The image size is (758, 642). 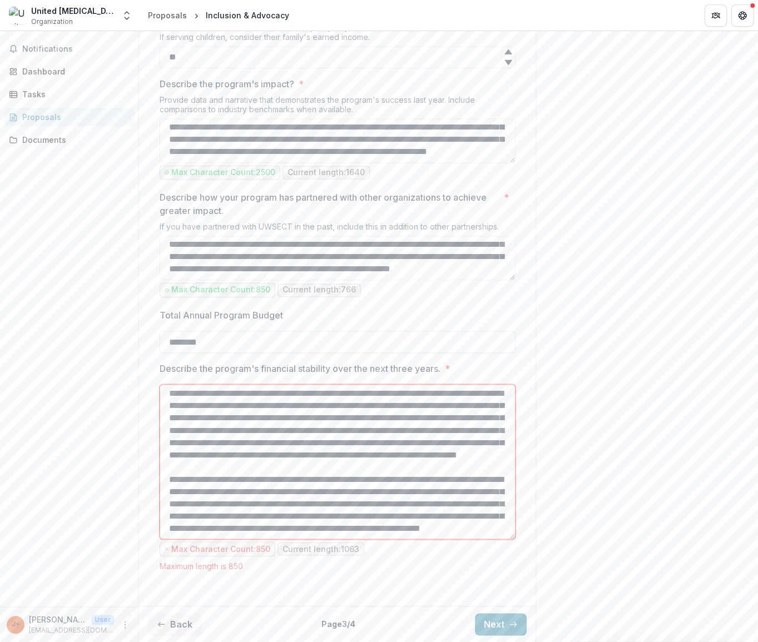 What do you see at coordinates (127, 16) in the screenshot?
I see `button: Open entity switcher` at bounding box center [127, 16].